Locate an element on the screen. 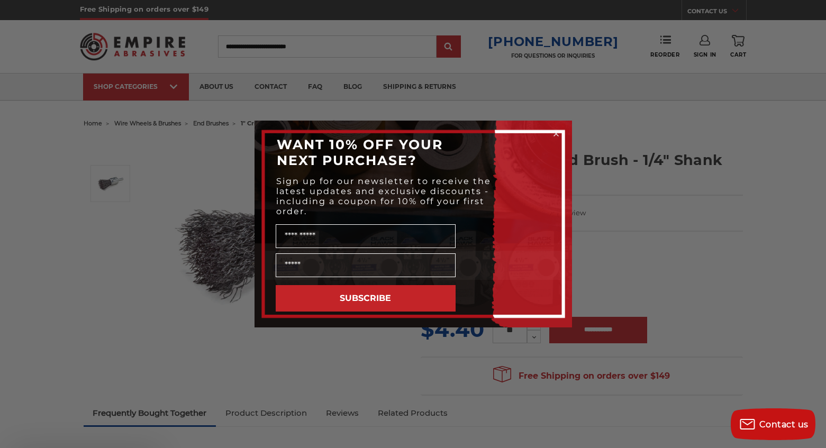 The image size is (826, 448). button: SUBSCRIBE is located at coordinates (366, 299).